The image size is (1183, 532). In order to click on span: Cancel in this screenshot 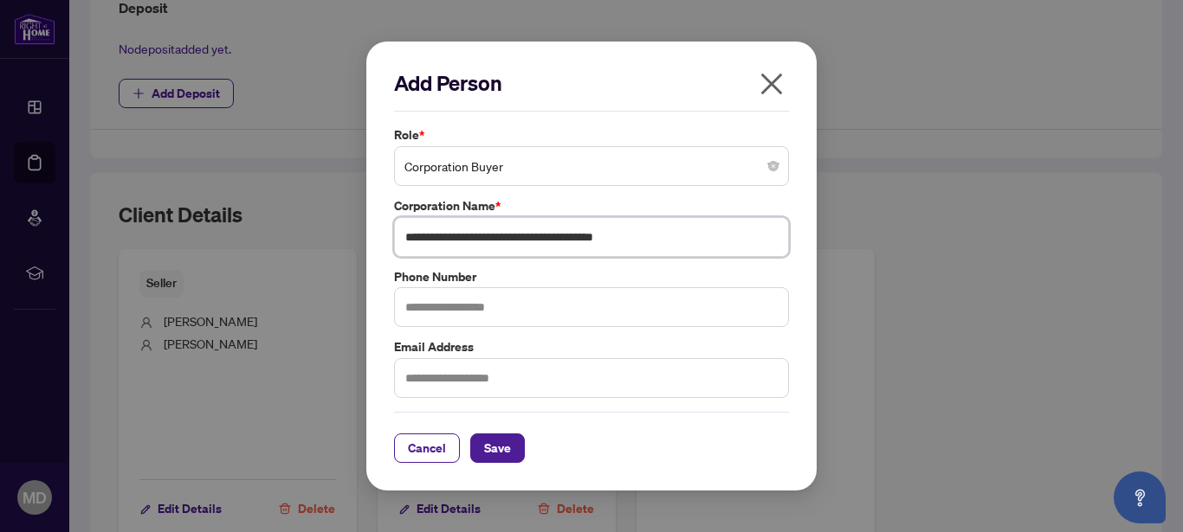, I will do `click(427, 448)`.